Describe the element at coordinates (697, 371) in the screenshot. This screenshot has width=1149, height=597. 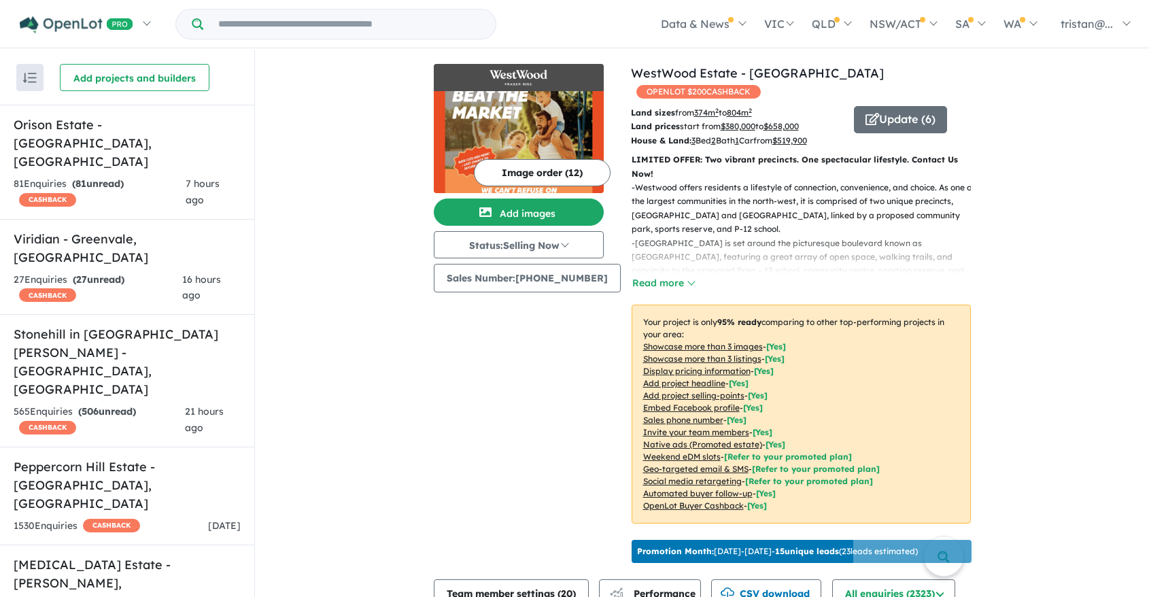
I see `u: Display pricing information` at that location.